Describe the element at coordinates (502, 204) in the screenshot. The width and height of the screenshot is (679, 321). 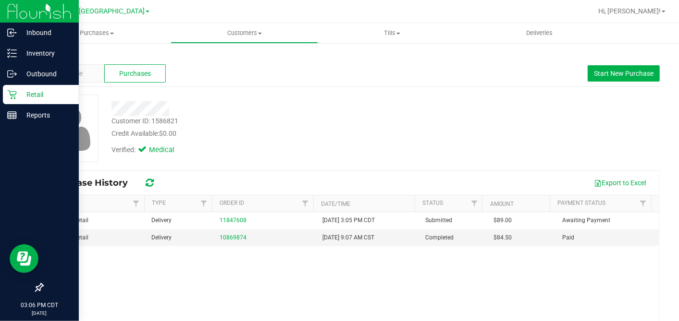
I see `a: Amount` at that location.